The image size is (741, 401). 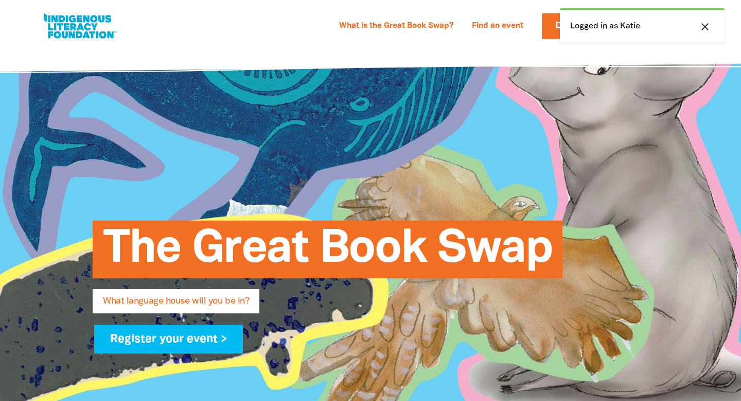 I want to click on div: Logged in as Katie, so click(x=643, y=25).